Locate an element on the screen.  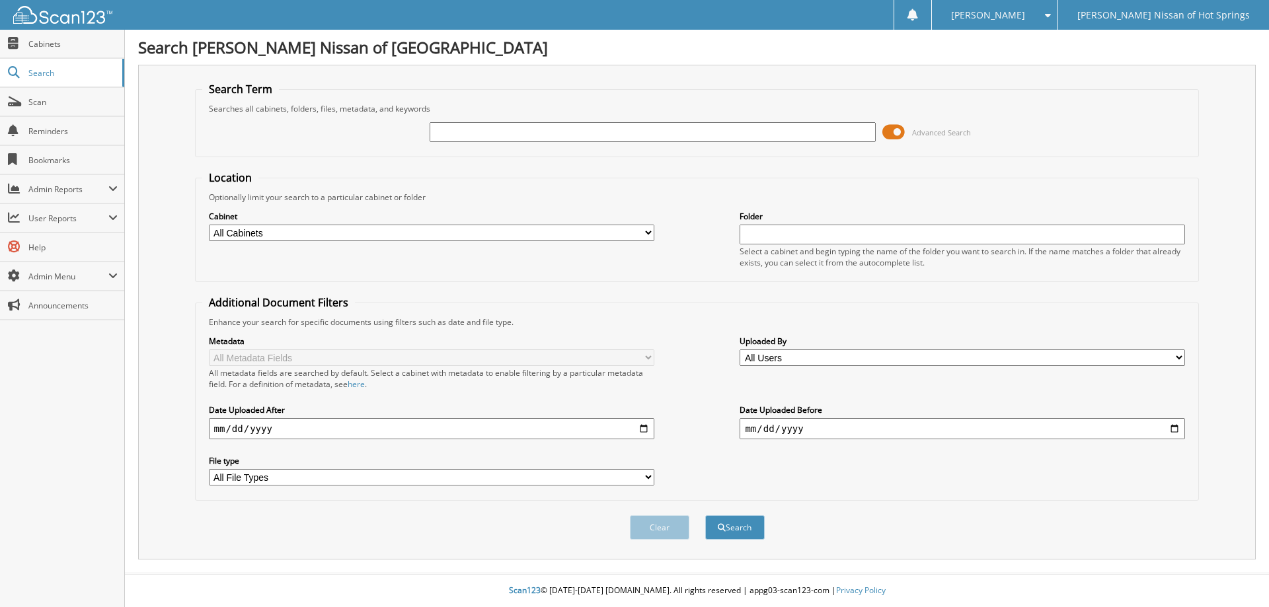
label: Uploaded By is located at coordinates (962, 341).